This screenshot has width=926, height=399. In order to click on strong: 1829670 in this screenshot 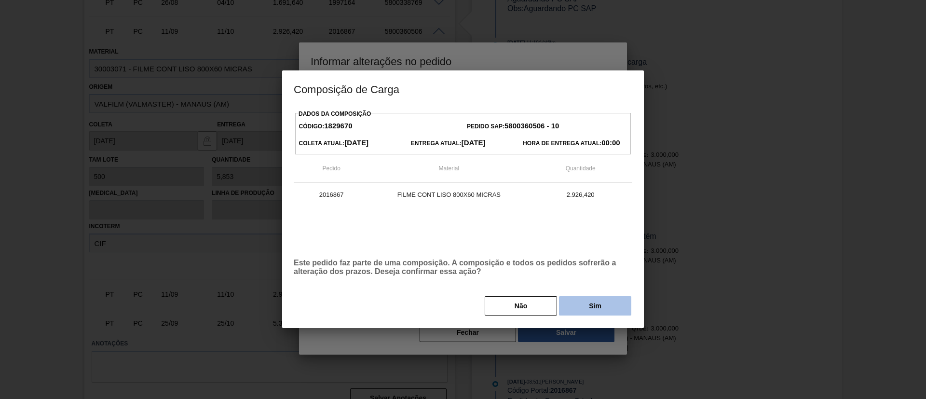, I will do `click(338, 125)`.